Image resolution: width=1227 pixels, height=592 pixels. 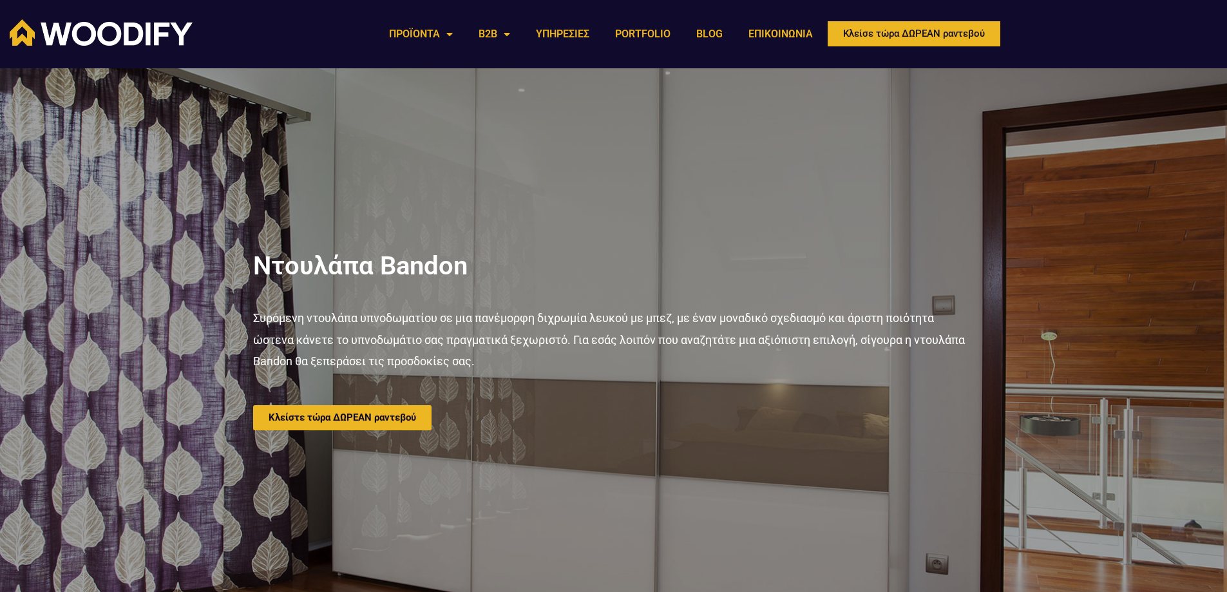 What do you see at coordinates (494, 34) in the screenshot?
I see `a: B2B` at bounding box center [494, 34].